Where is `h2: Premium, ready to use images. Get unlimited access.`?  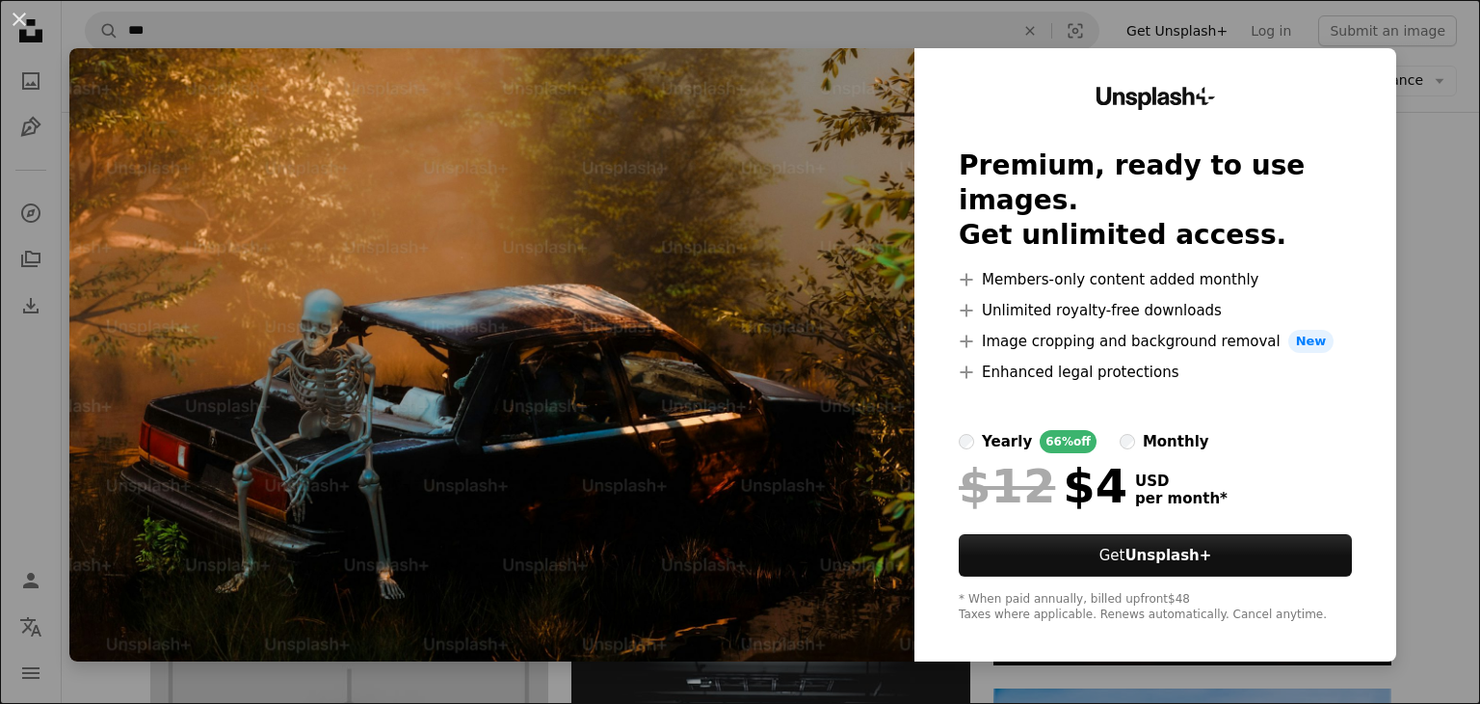
h2: Premium, ready to use images. Get unlimited access. is located at coordinates (1156, 200).